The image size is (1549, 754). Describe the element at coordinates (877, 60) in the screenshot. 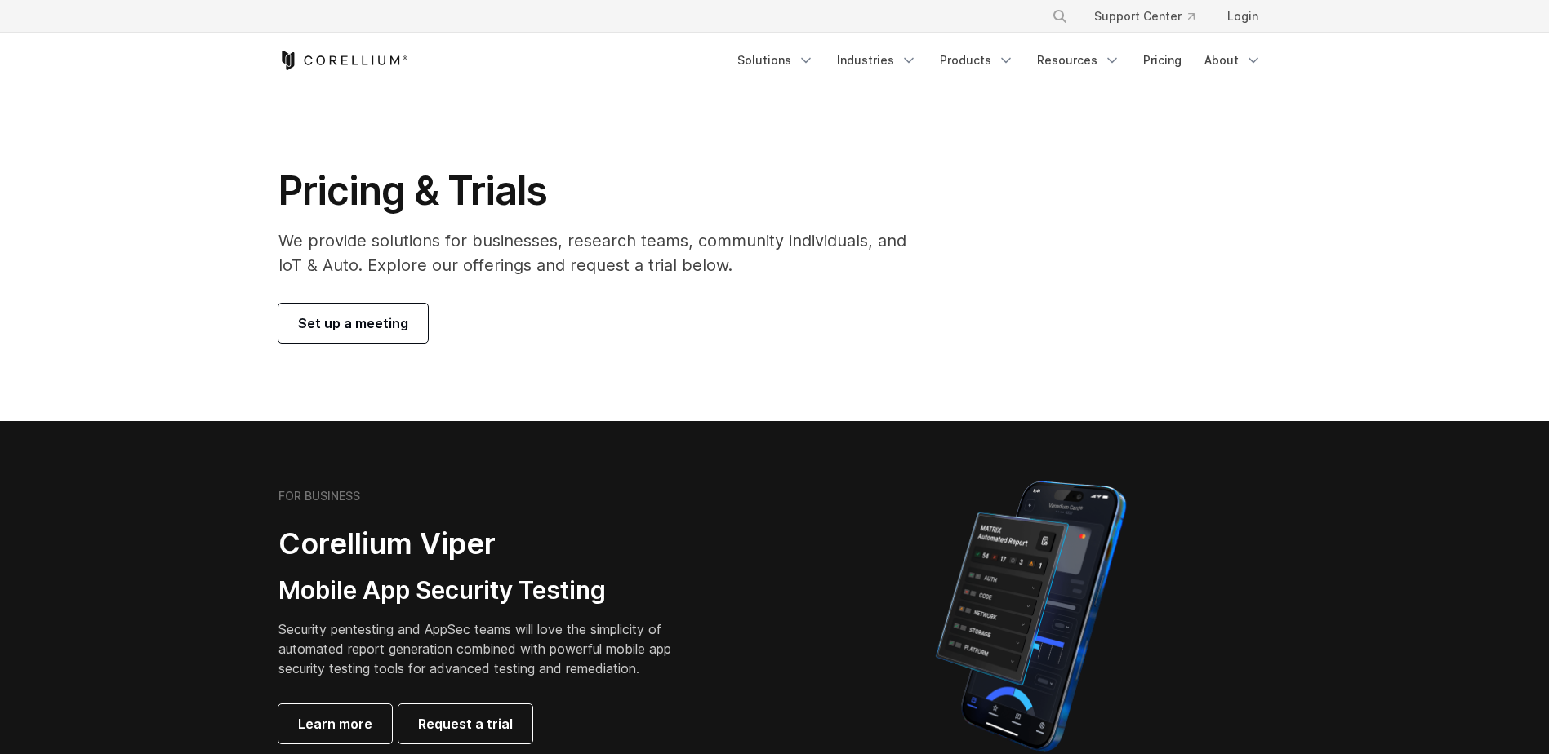

I see `a: Industries` at that location.